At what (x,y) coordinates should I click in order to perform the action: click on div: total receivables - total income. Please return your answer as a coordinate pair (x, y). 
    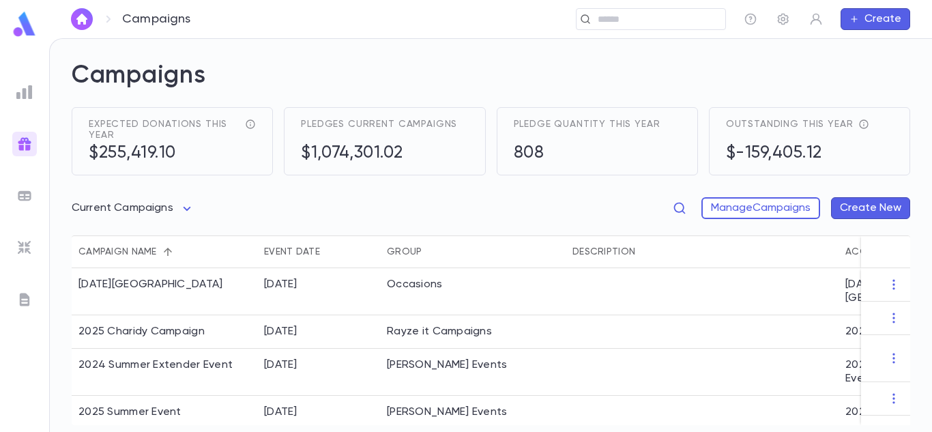
    Looking at the image, I should click on (861, 124).